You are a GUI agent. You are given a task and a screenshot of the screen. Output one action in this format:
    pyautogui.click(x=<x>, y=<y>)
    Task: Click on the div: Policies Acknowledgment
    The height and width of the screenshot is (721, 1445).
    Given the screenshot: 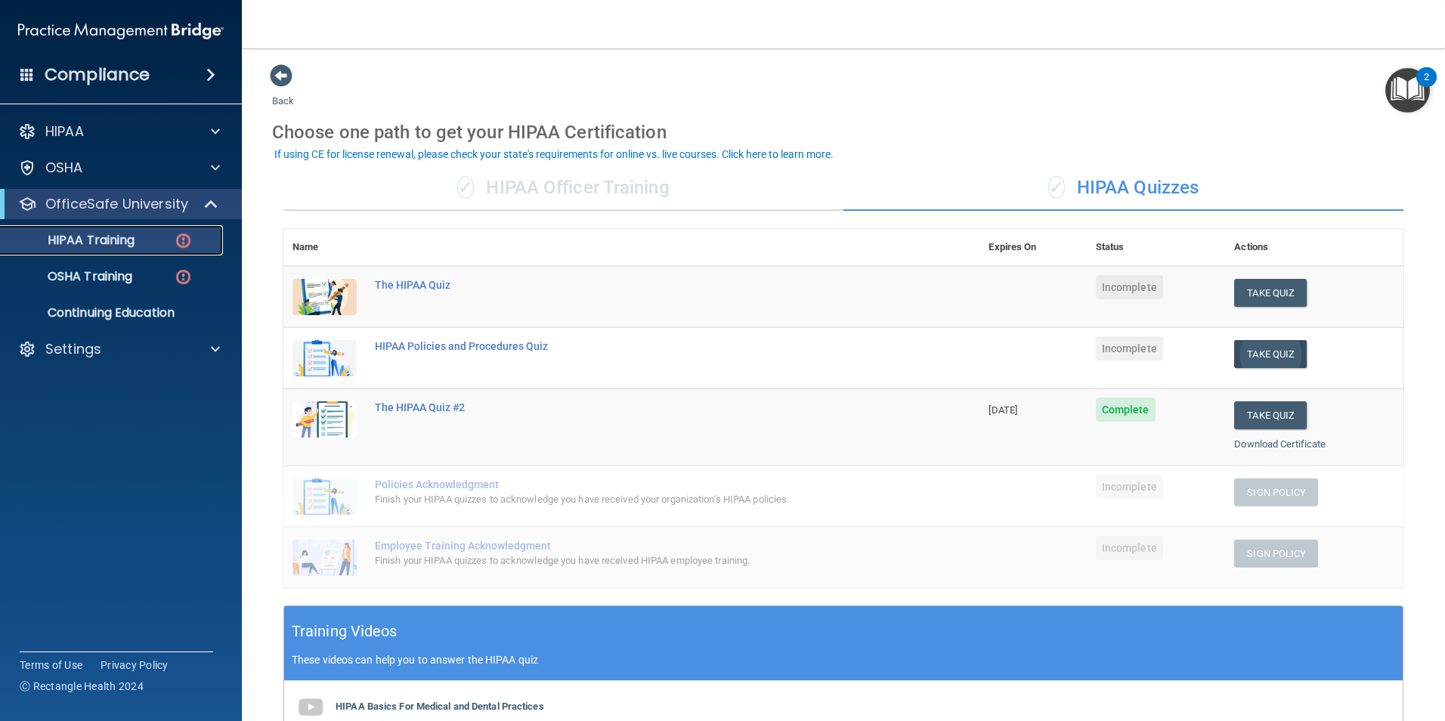 What is the action you would take?
    pyautogui.click(x=639, y=484)
    